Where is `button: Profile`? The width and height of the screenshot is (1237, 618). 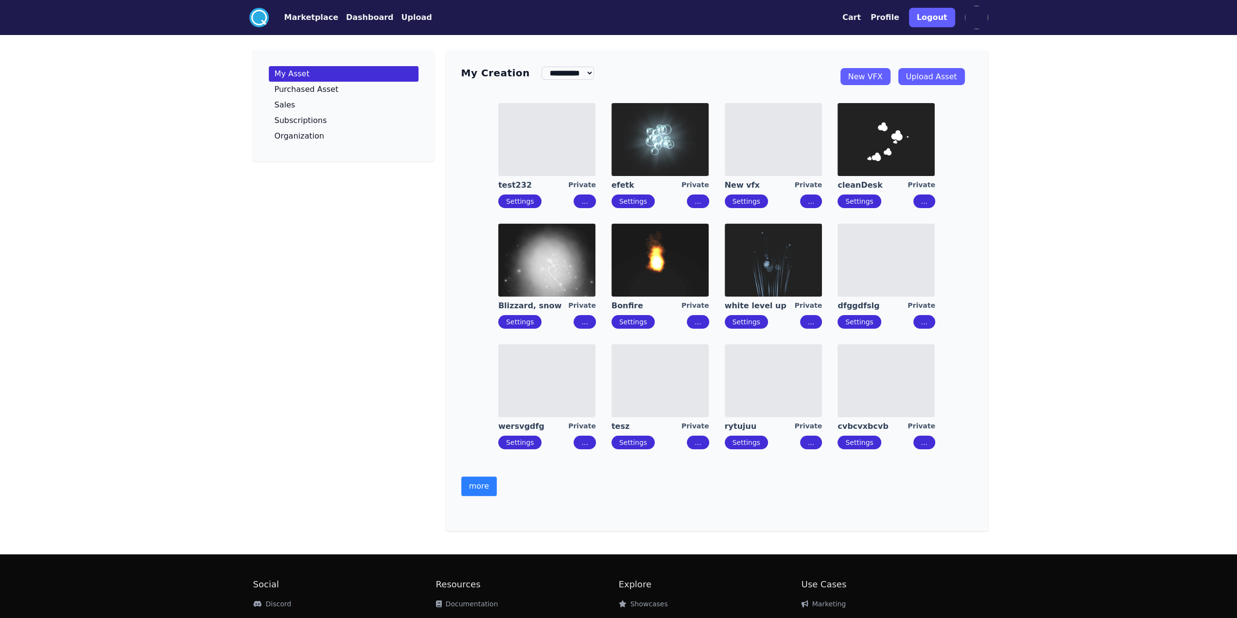 button: Profile is located at coordinates (884, 17).